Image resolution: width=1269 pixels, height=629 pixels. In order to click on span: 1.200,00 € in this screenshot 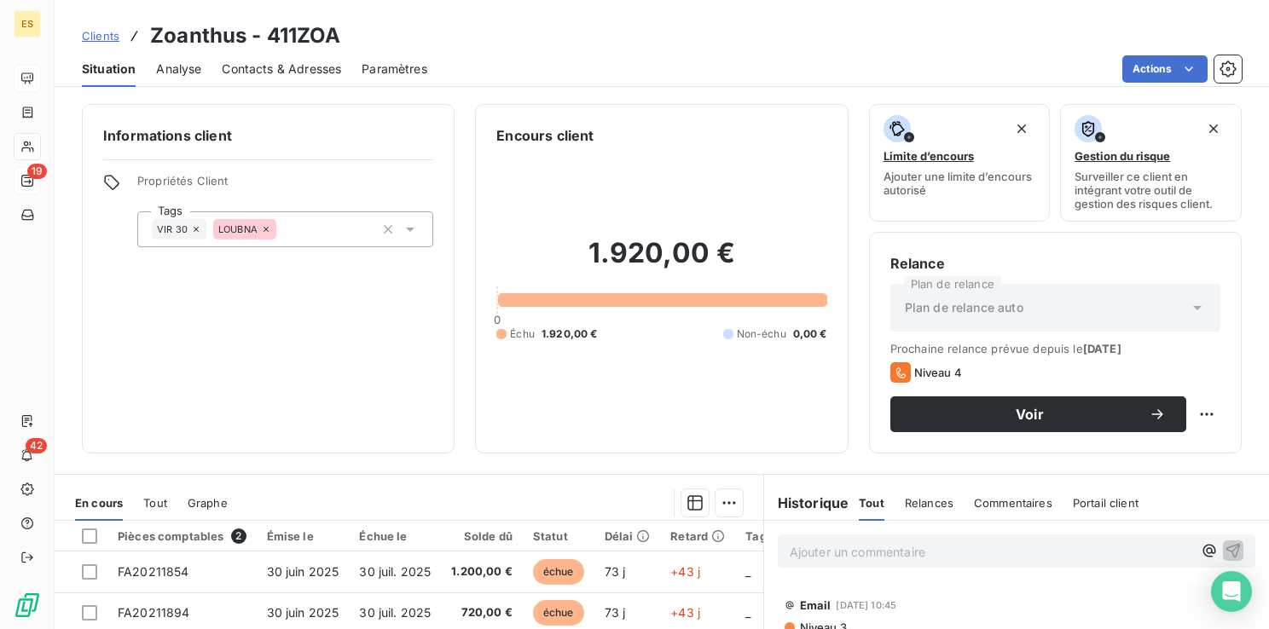, I will do `click(482, 572)`.